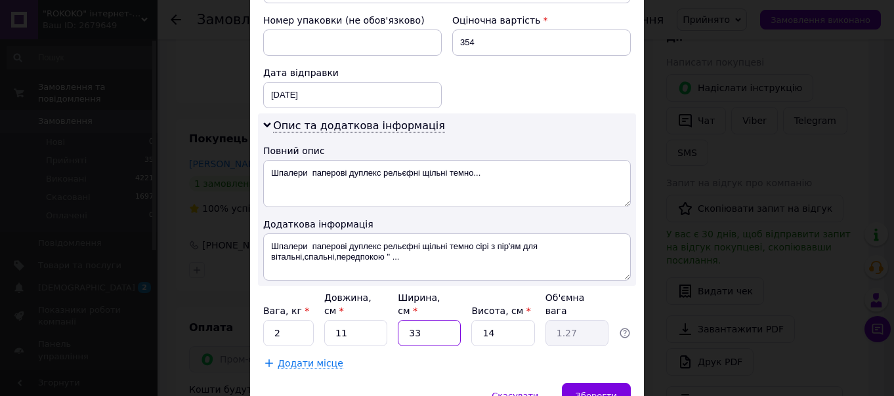  Describe the element at coordinates (447, 151) in the screenshot. I see `div: Повний опис` at that location.